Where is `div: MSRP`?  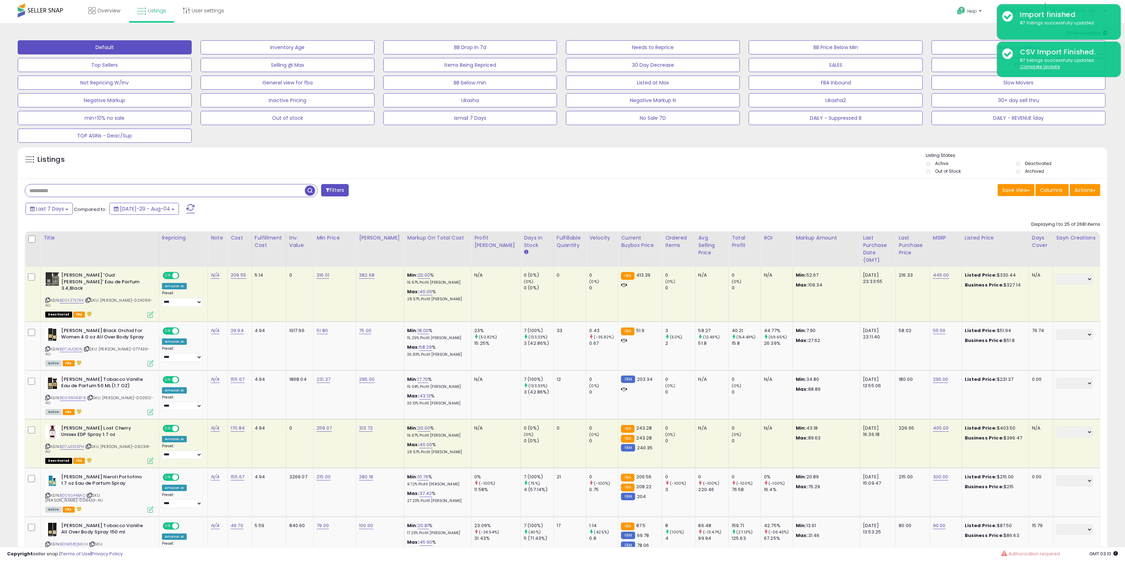 div: MSRP is located at coordinates (945, 238).